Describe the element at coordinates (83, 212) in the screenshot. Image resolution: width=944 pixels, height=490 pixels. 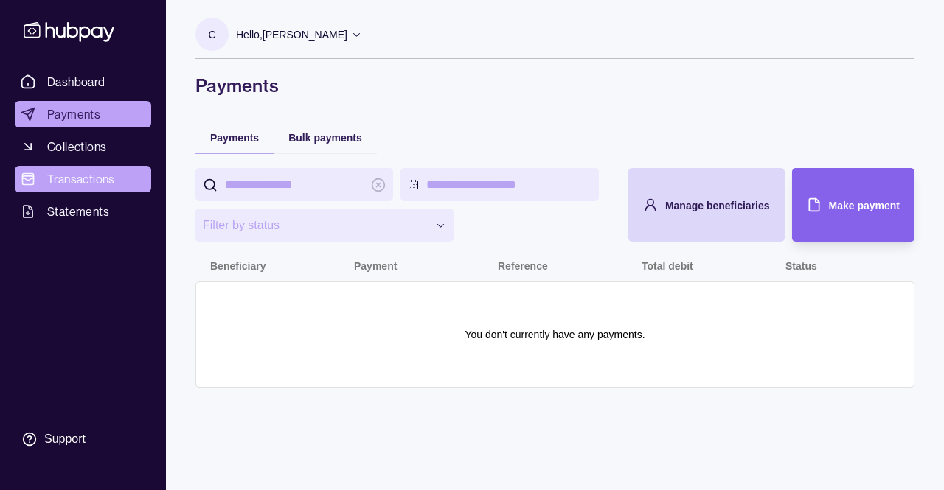
I see `a: Statements` at that location.